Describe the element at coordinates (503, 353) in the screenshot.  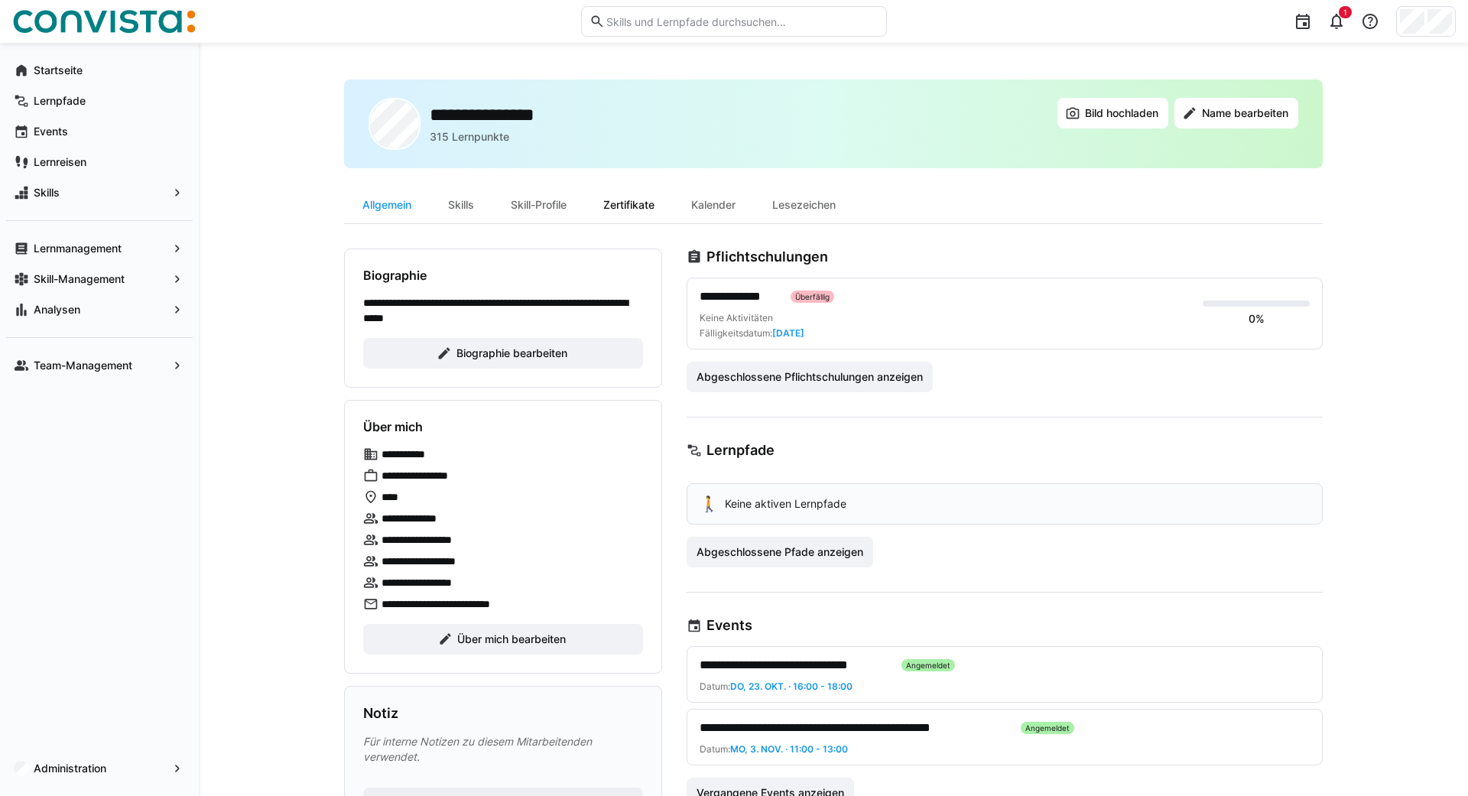
I see `button: Biographie bearbeiten` at that location.